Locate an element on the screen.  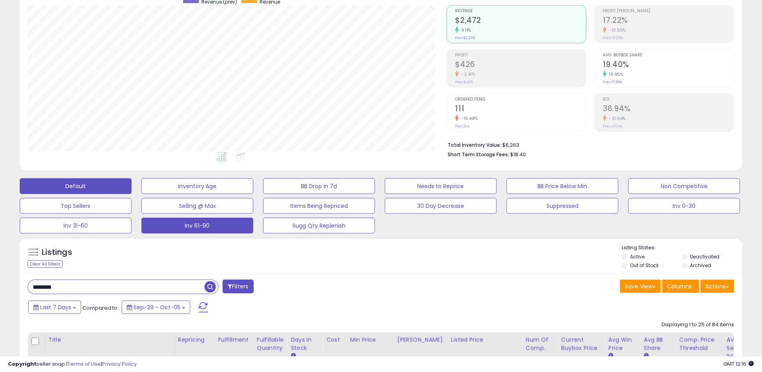
button: Filters is located at coordinates (238, 286).